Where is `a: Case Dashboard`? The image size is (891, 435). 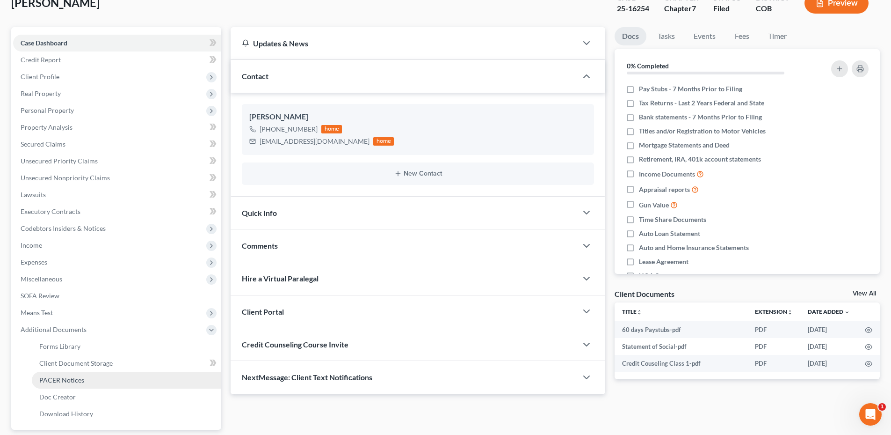
a: Case Dashboard is located at coordinates (117, 43).